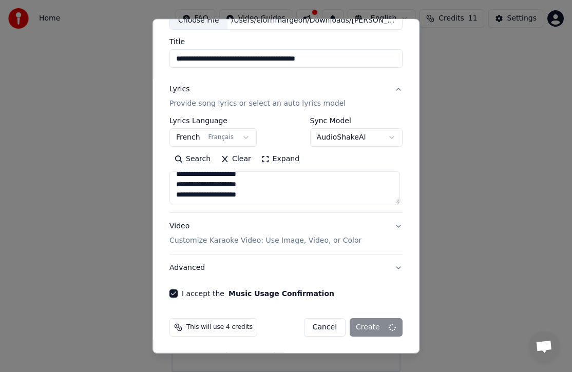 The height and width of the screenshot is (372, 572). Describe the element at coordinates (258, 294) in the screenshot. I see `label: I accept the` at that location.